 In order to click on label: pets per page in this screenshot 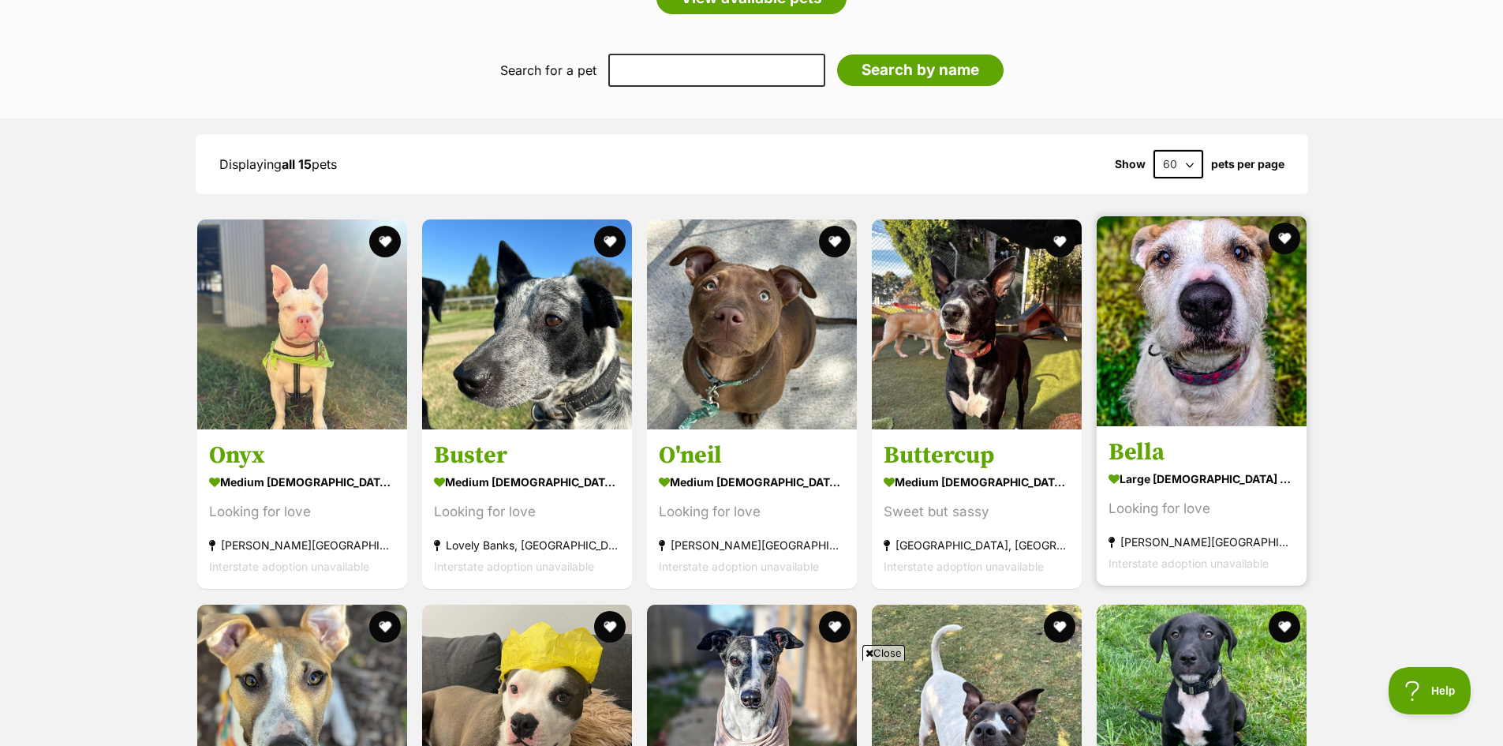, I will do `click(1247, 164)`.